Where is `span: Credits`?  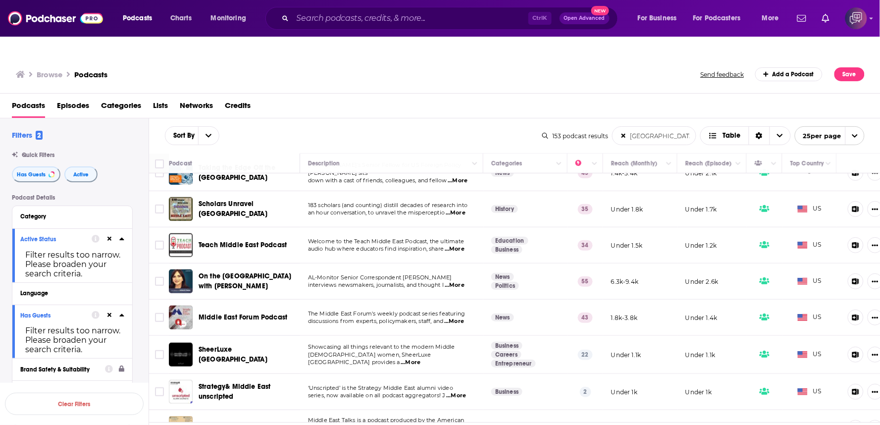
span: Credits is located at coordinates (238, 107).